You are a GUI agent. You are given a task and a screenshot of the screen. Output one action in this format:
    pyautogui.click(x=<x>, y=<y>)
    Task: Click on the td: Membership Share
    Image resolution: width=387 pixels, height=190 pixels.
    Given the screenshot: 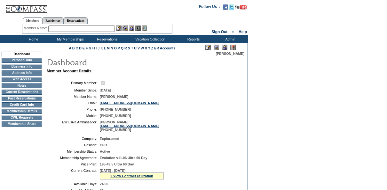 What is the action you would take?
    pyautogui.click(x=22, y=124)
    